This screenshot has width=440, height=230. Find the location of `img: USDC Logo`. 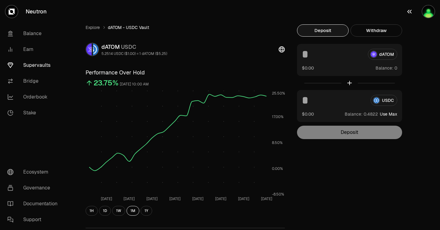

img: USDC Logo is located at coordinates (96, 50).